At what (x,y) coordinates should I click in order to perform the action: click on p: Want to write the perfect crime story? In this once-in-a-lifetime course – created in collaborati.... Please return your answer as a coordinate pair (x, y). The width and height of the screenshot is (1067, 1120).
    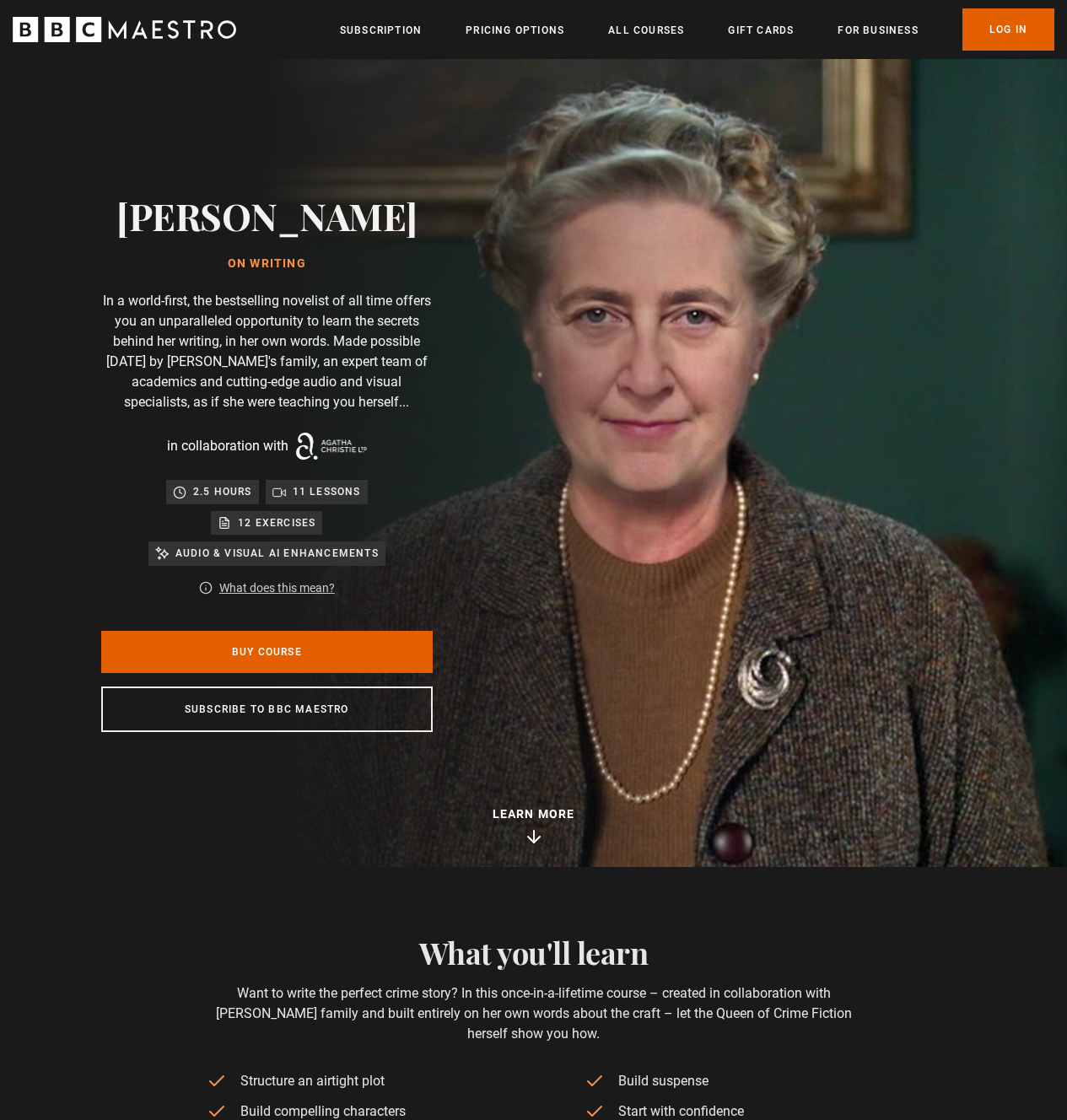
    Looking at the image, I should click on (533, 1014).